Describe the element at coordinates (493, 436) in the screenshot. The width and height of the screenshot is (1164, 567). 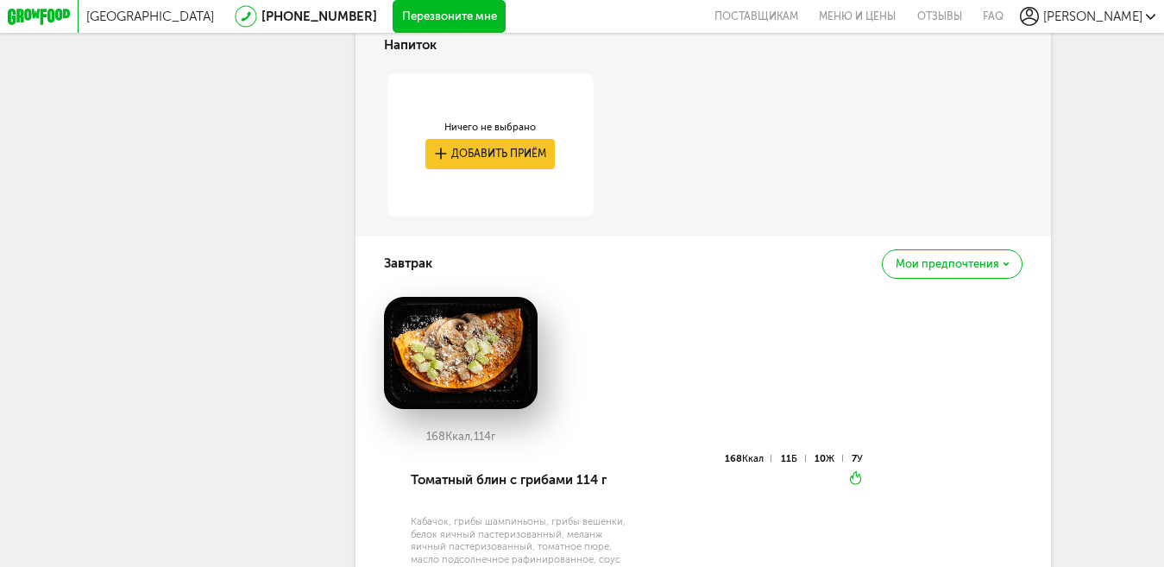
I see `span: г` at that location.